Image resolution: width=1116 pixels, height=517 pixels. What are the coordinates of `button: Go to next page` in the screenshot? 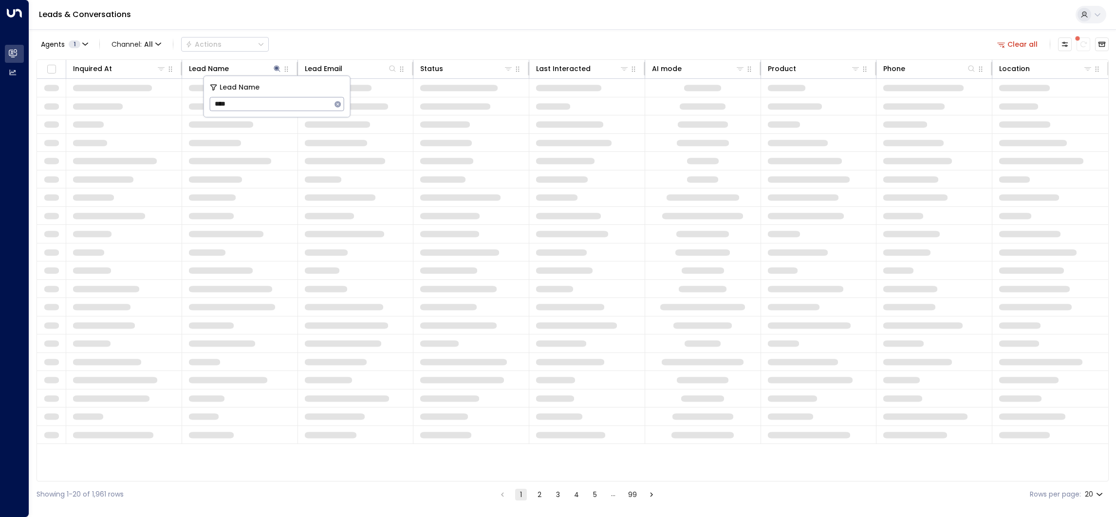 It's located at (651, 495).